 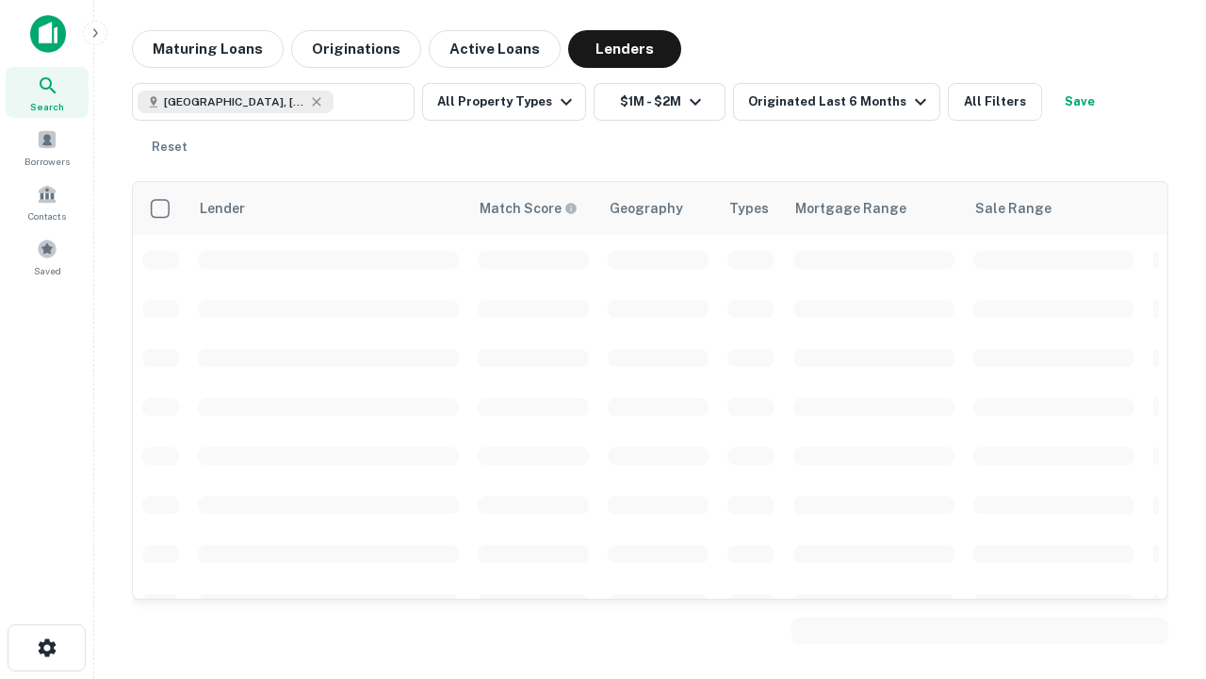 I want to click on img: capitalize-icon.png, so click(x=48, y=34).